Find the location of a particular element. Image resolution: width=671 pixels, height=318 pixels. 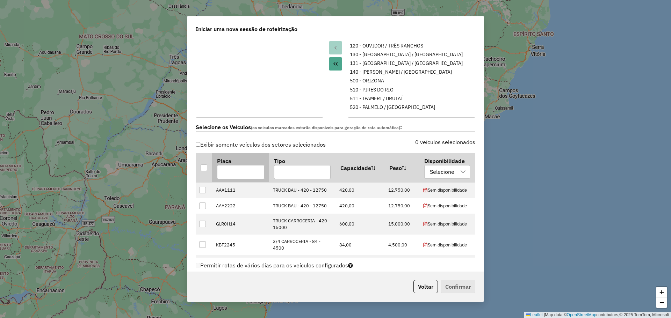

button: Move All to Source is located at coordinates (335, 64).